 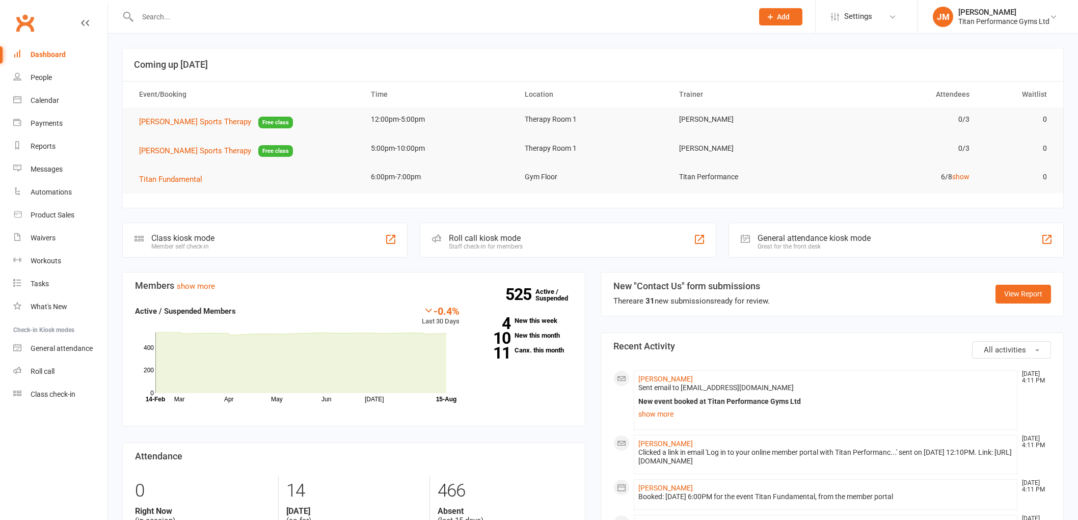 What do you see at coordinates (60, 307) in the screenshot?
I see `a: What's New` at bounding box center [60, 307].